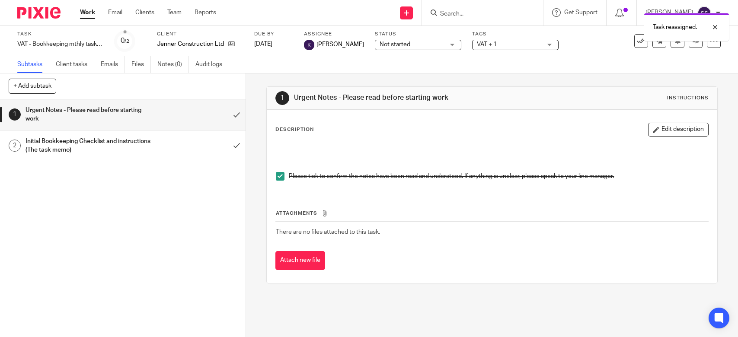 The image size is (738, 337). I want to click on a: Work, so click(87, 13).